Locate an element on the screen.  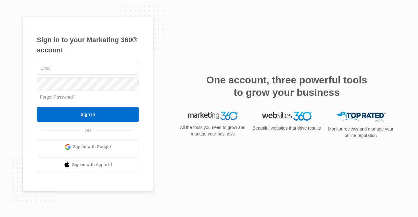
img: Websites 360 is located at coordinates (287, 116).